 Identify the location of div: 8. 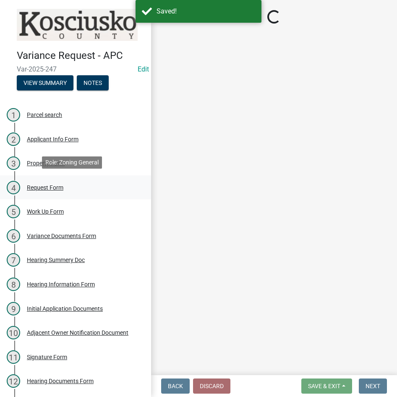
(13, 284).